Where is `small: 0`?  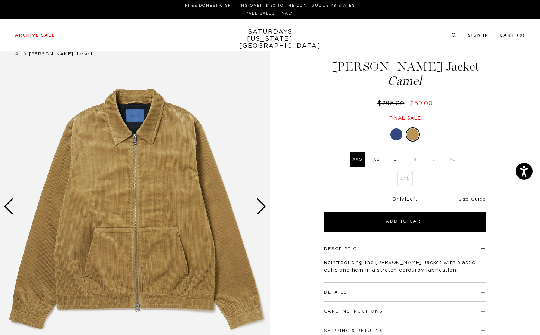 small: 0 is located at coordinates (521, 35).